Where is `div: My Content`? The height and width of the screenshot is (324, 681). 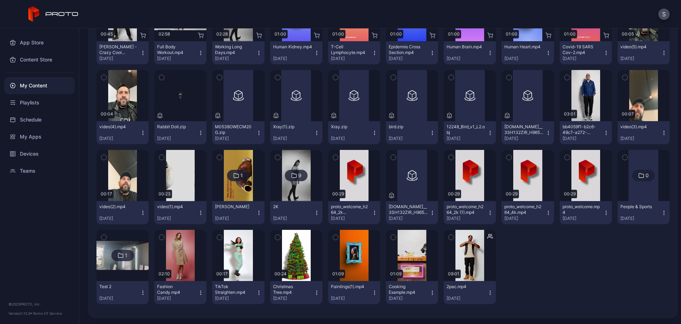 div: My Content is located at coordinates (39, 86).